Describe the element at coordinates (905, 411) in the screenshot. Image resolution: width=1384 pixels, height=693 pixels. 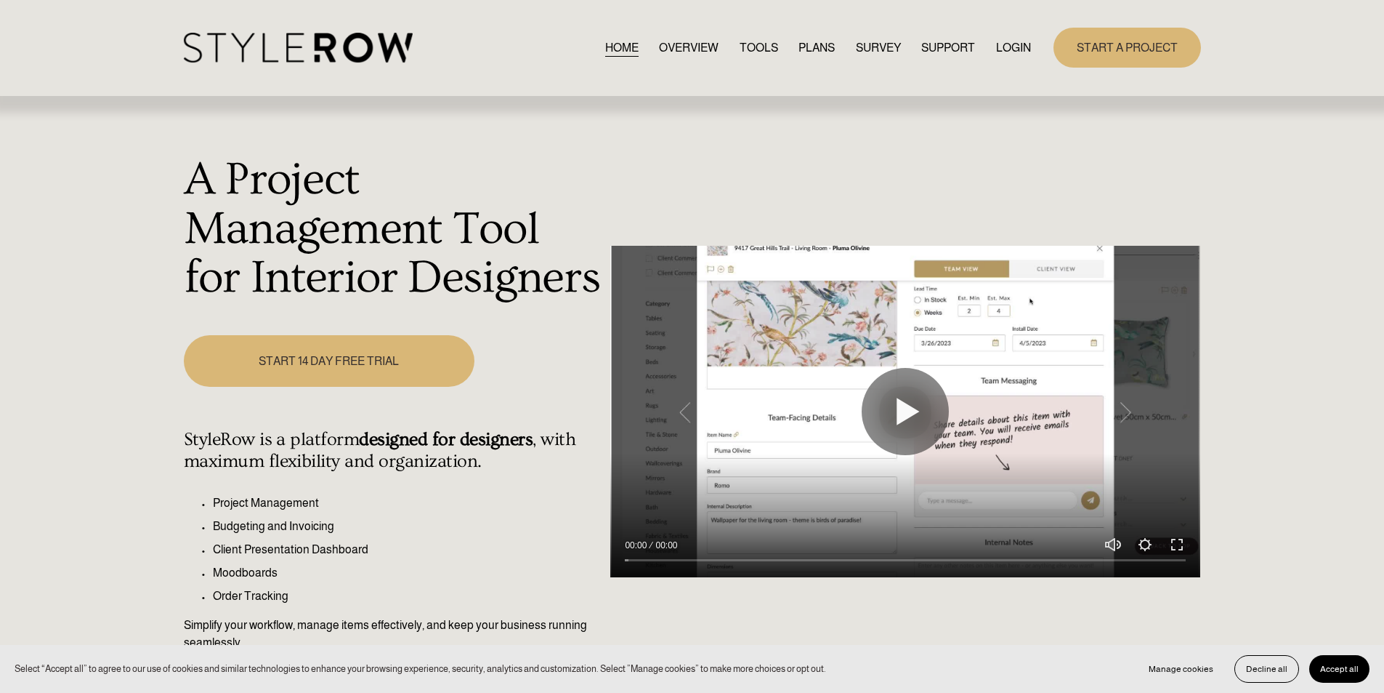
I see `button: Play` at that location.